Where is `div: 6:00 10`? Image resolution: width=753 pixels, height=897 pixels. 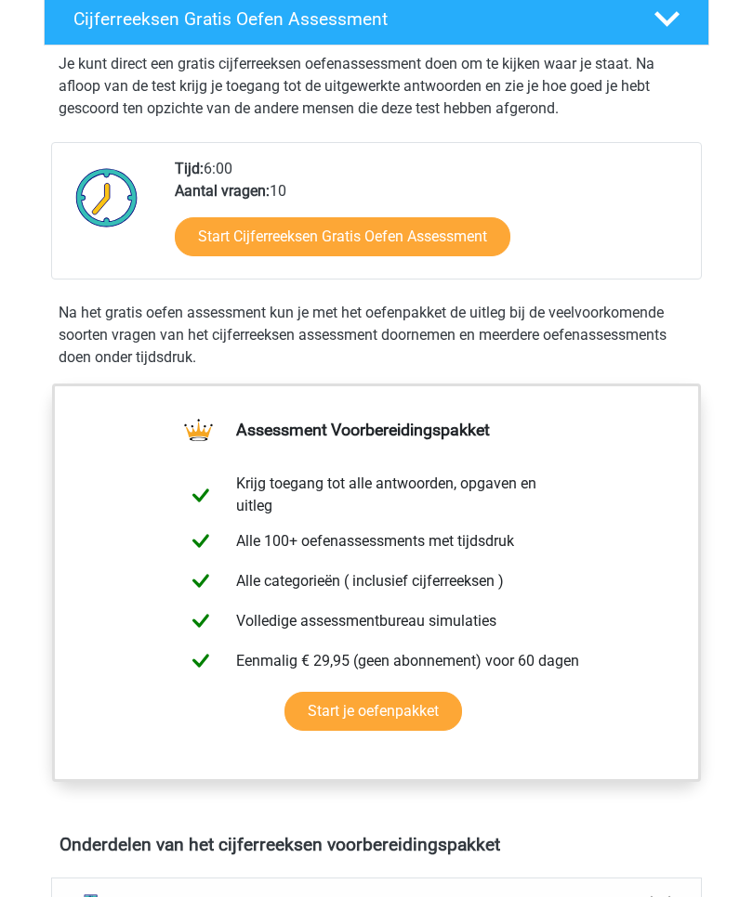 div: 6:00 10 is located at coordinates (430, 219).